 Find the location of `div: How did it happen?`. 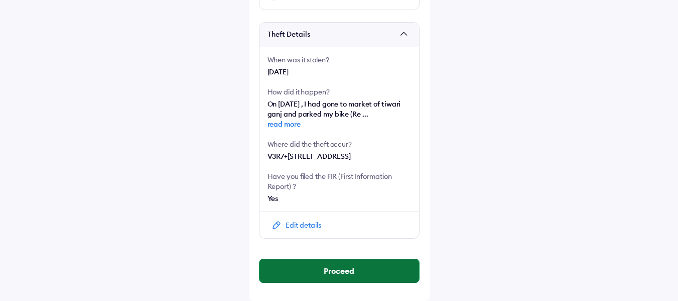

div: How did it happen? is located at coordinates (339, 92).